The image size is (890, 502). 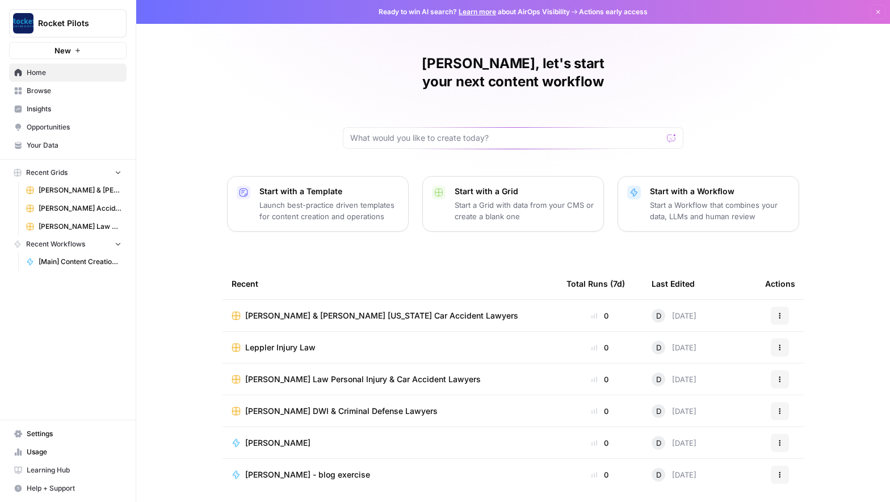 I want to click on span: Usage, so click(x=74, y=452).